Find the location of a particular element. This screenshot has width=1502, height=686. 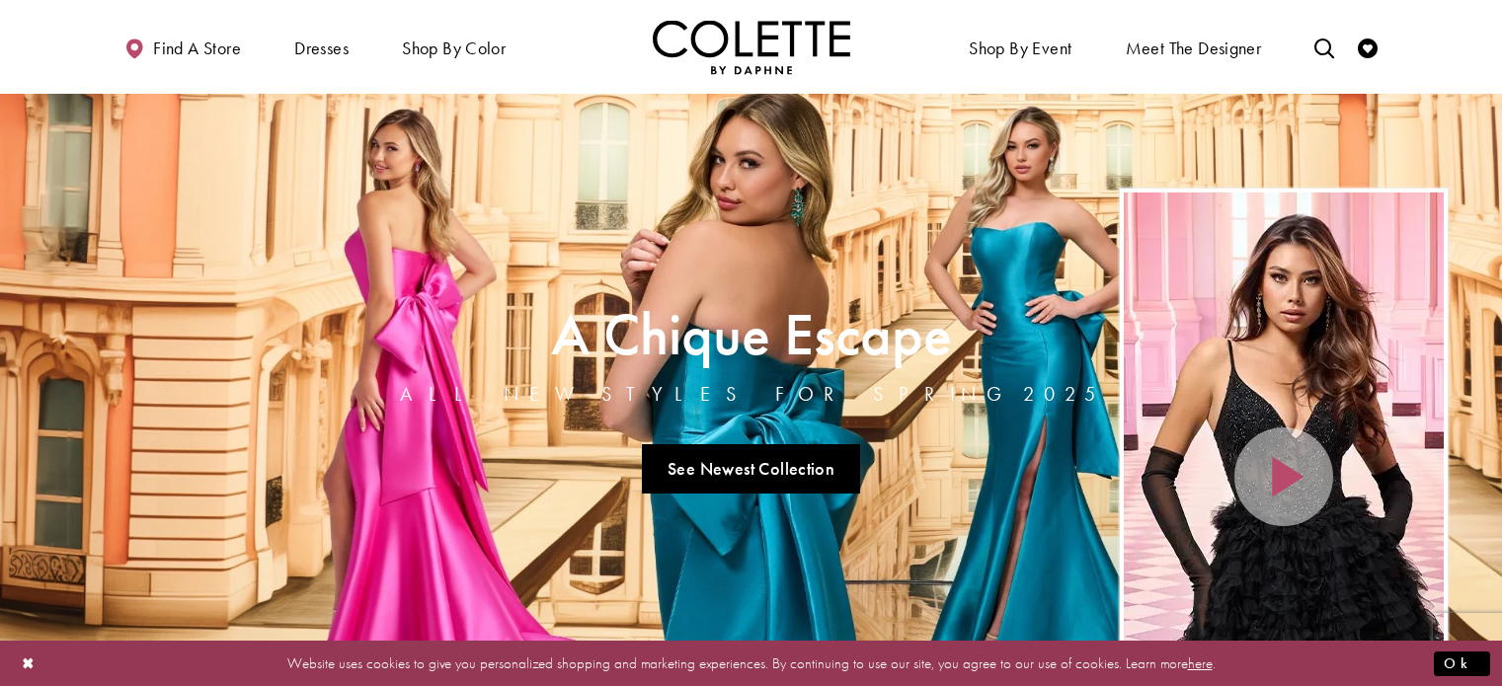

button: Close Dialog is located at coordinates (29, 662).